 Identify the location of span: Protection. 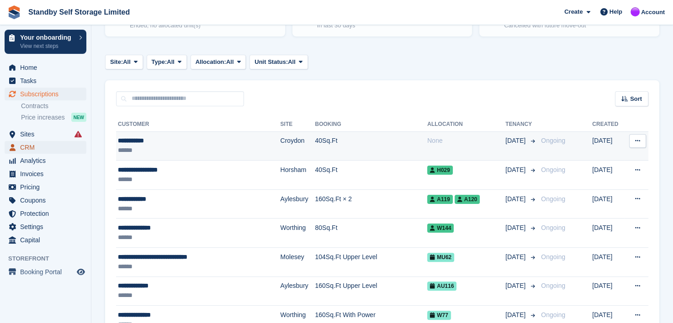
(48, 214).